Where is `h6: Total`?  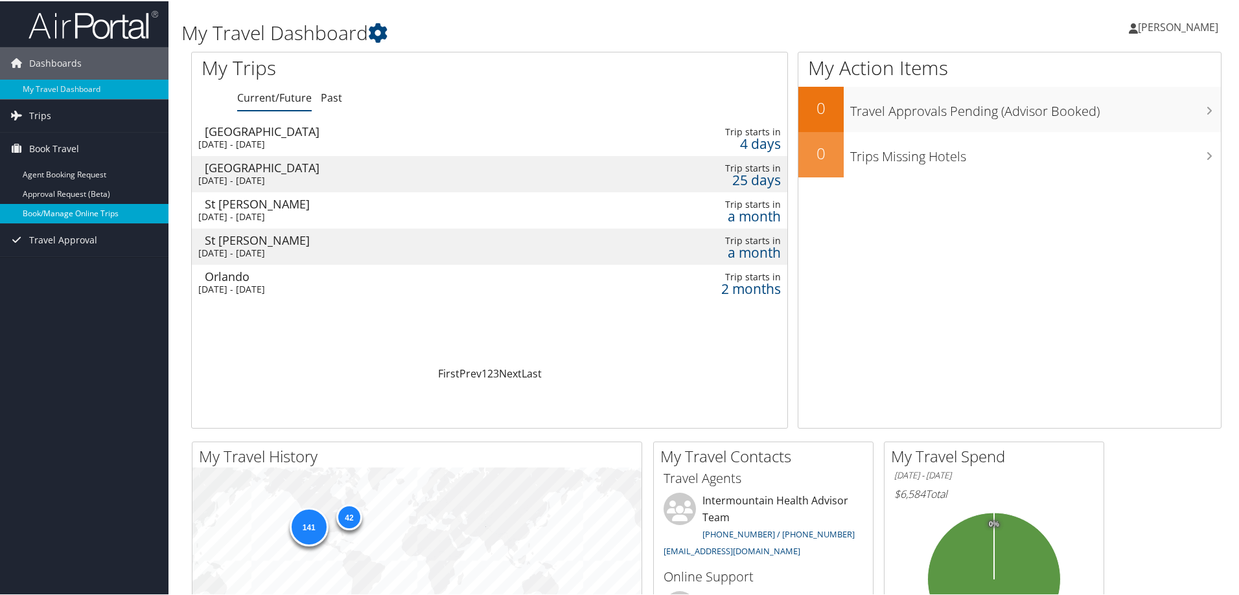 h6: Total is located at coordinates (994, 493).